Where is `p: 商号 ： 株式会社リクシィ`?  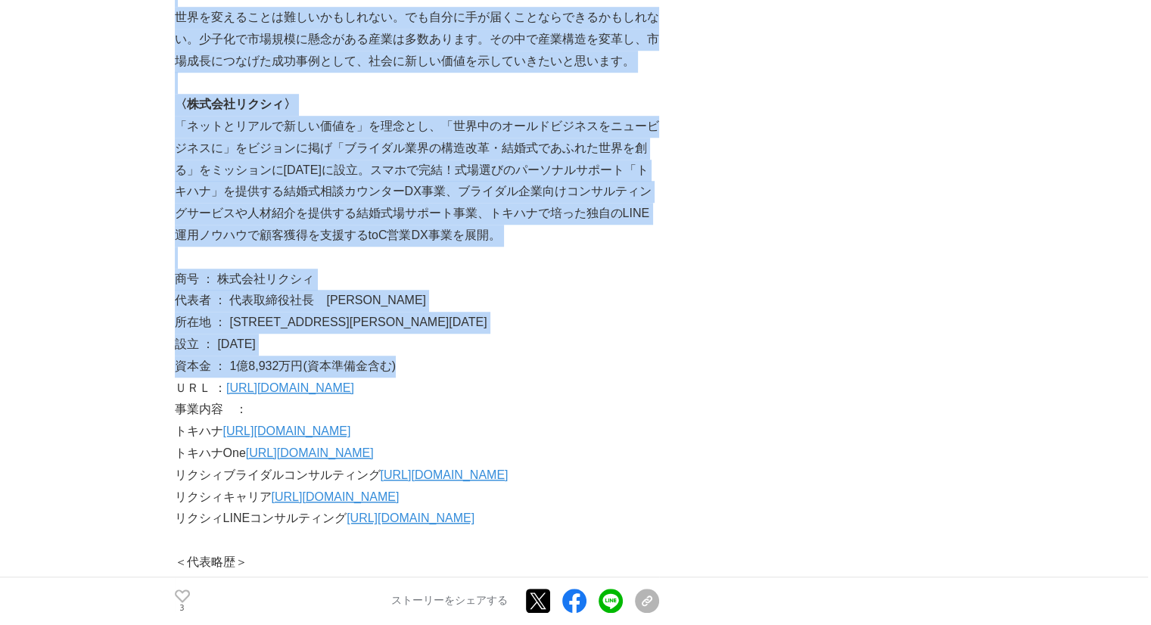 p: 商号 ： 株式会社リクシィ is located at coordinates (417, 279).